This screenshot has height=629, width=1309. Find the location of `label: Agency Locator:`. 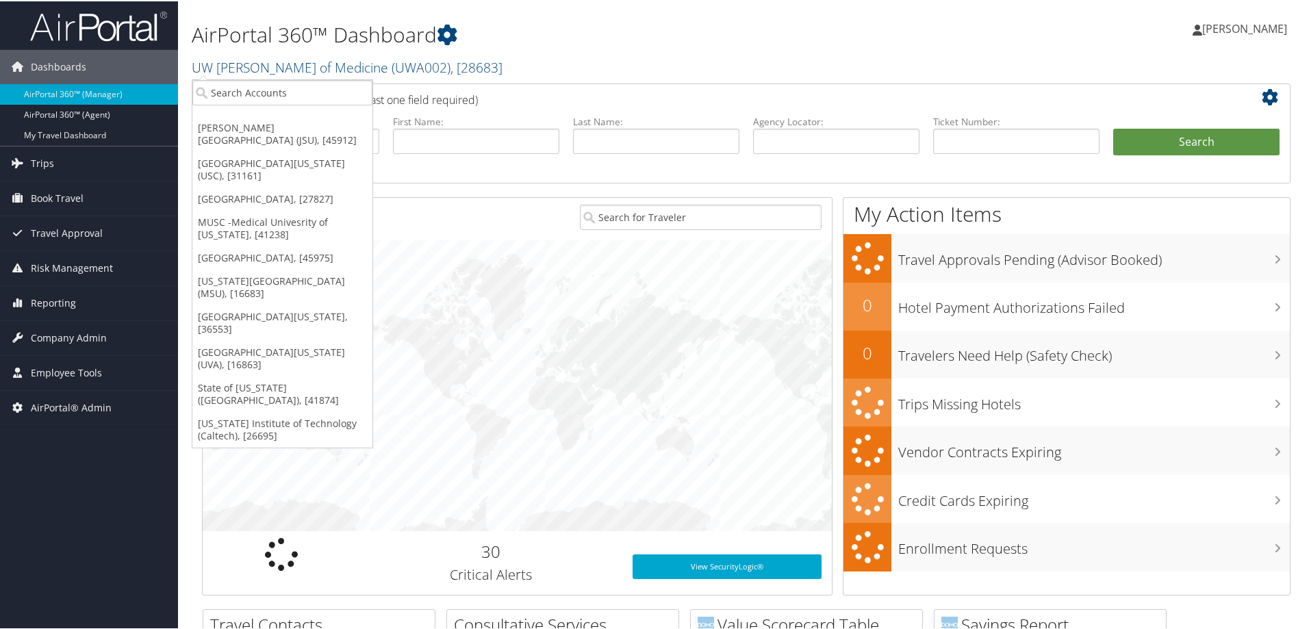

label: Agency Locator: is located at coordinates (836, 120).